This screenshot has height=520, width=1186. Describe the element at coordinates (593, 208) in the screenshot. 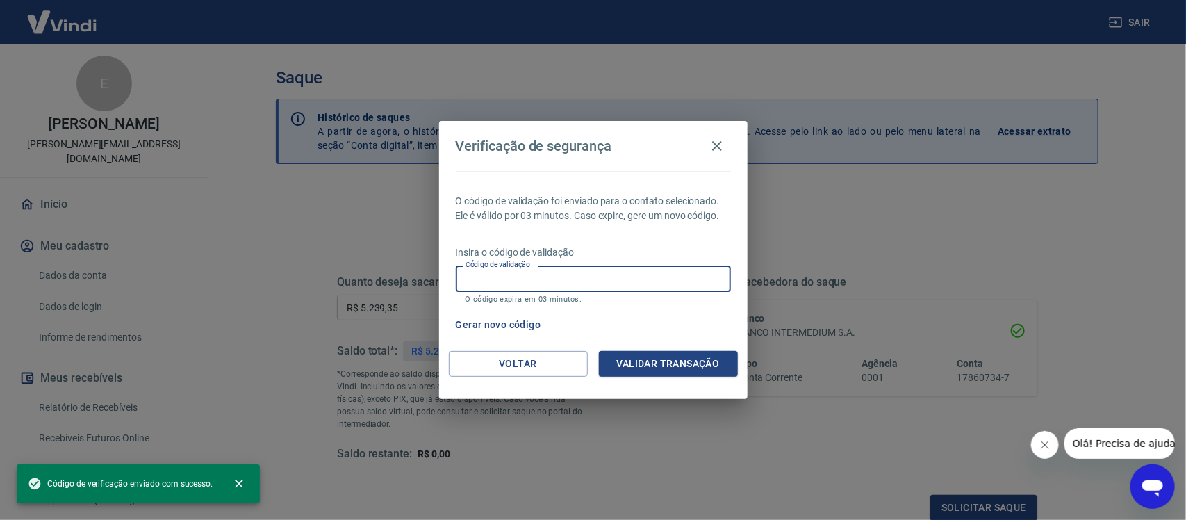

I see `p: O código de validação foi enviado para o contato selecionado. Ele é válido por 03 minutos. Caso e...` at that location.